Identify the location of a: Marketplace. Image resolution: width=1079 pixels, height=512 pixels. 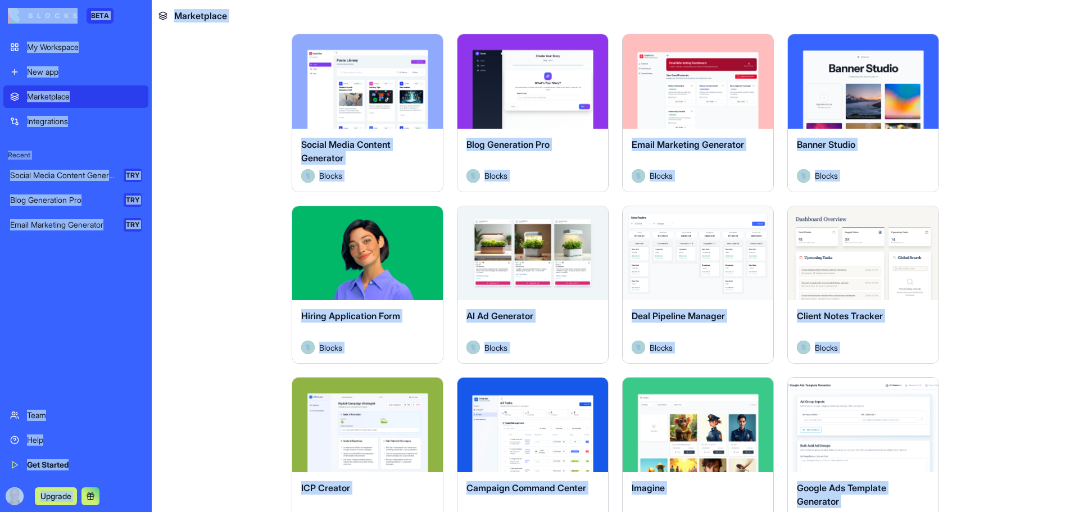
(76, 97).